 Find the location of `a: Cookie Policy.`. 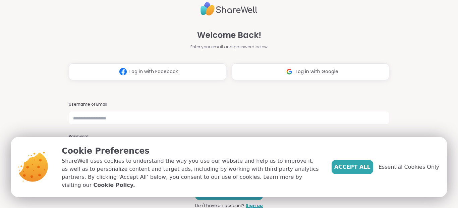

a: Cookie Policy. is located at coordinates (114, 185).